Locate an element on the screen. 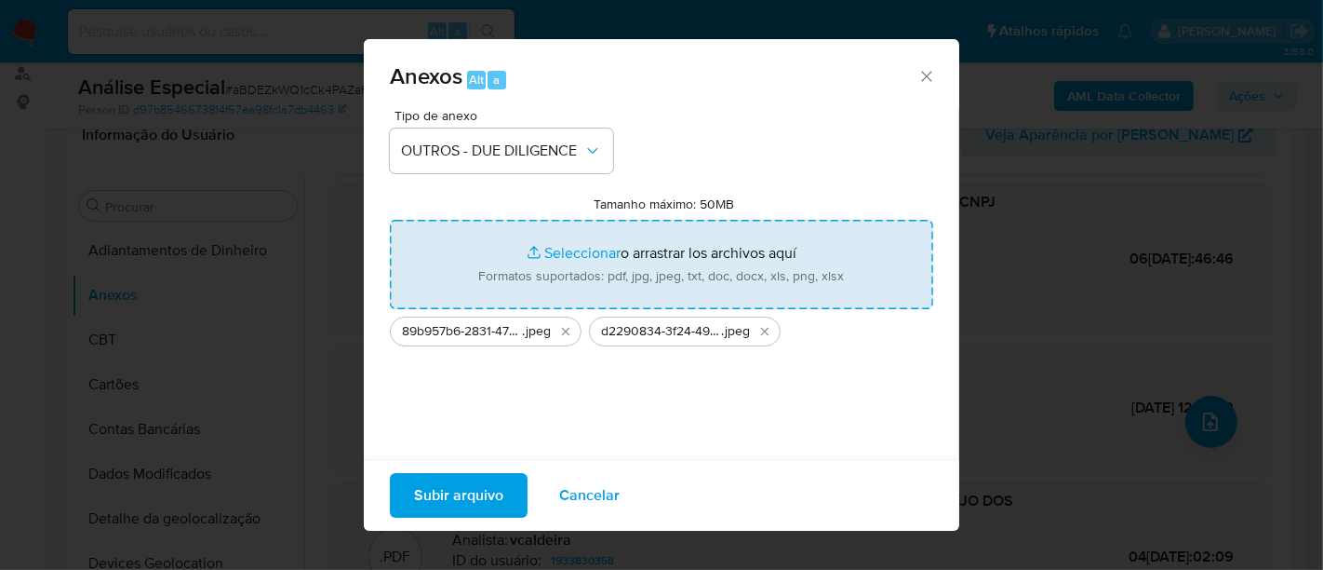  button: Cerrar is located at coordinates (926, 75).